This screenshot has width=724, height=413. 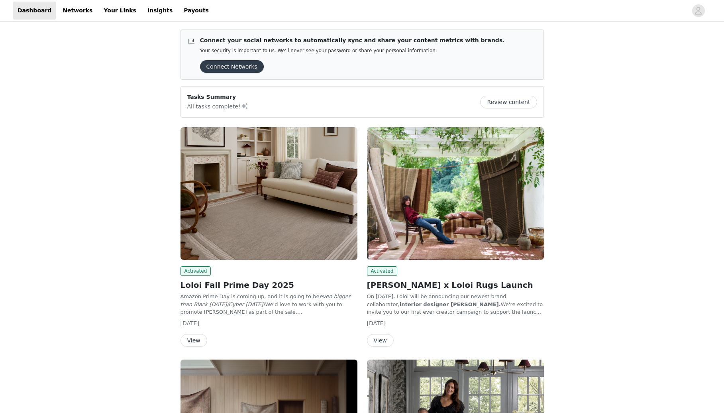 I want to click on a: Payouts, so click(x=196, y=10).